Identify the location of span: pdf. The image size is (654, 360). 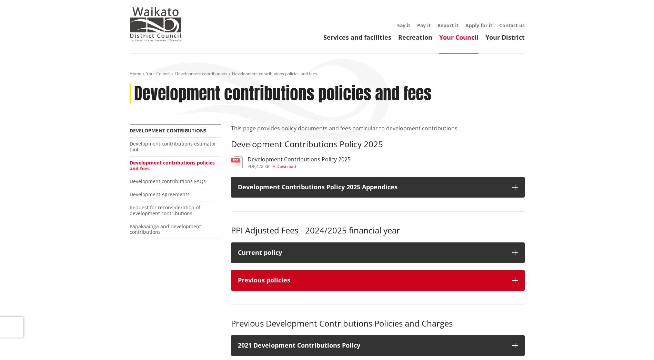
(251, 166).